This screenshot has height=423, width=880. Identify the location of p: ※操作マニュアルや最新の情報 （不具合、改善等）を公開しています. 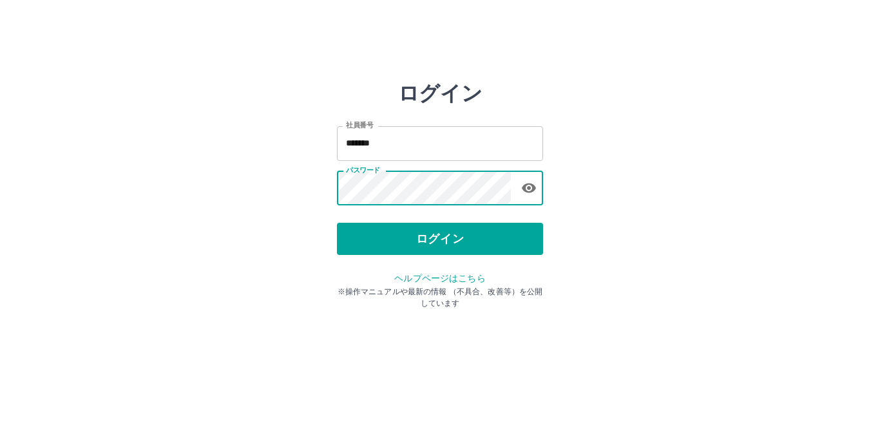
(440, 298).